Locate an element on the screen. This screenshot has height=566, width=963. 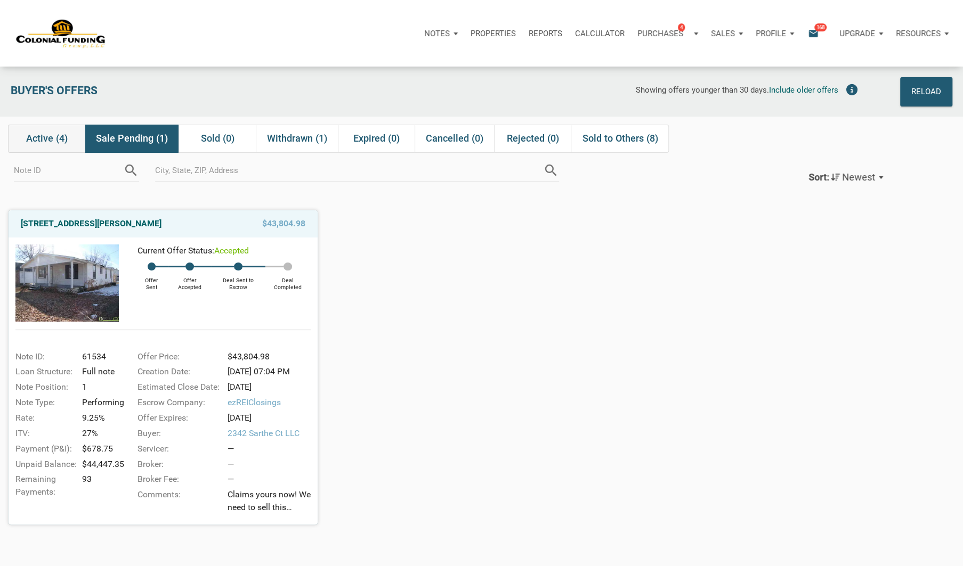
div: Note ID: is located at coordinates (44, 357).